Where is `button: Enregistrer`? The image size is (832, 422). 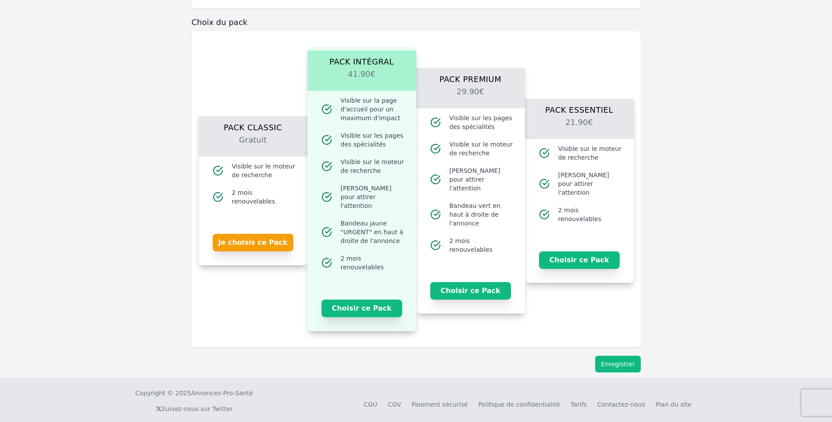 button: Enregistrer is located at coordinates (617, 364).